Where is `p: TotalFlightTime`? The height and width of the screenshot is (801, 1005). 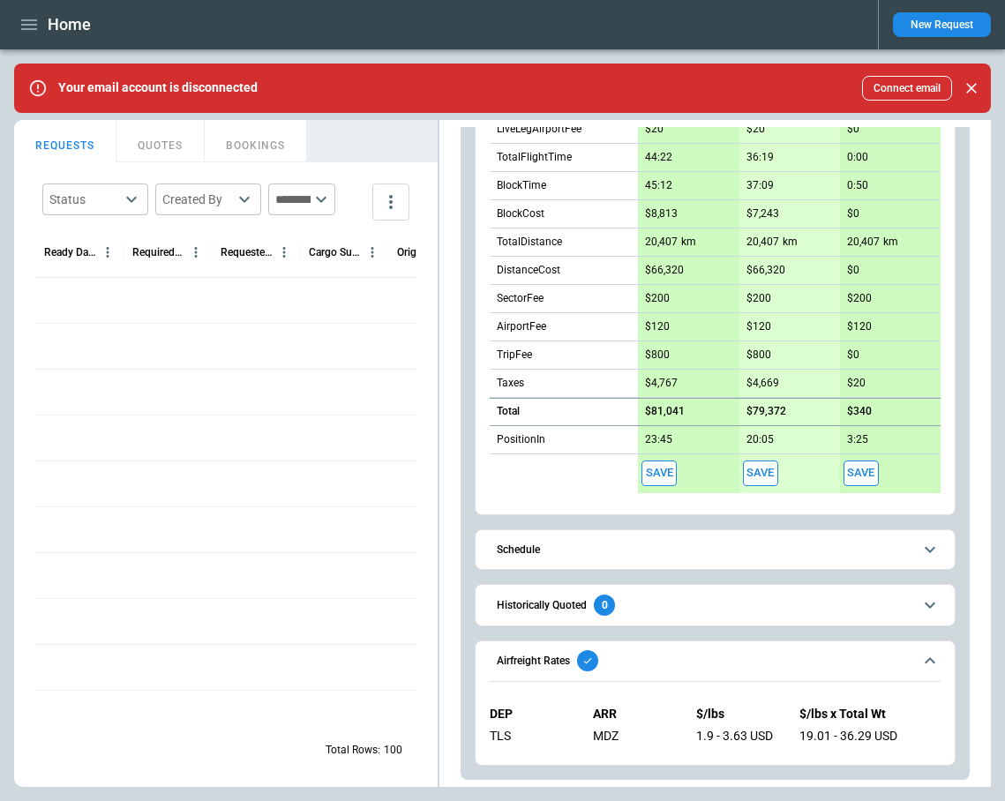 p: TotalFlightTime is located at coordinates (534, 157).